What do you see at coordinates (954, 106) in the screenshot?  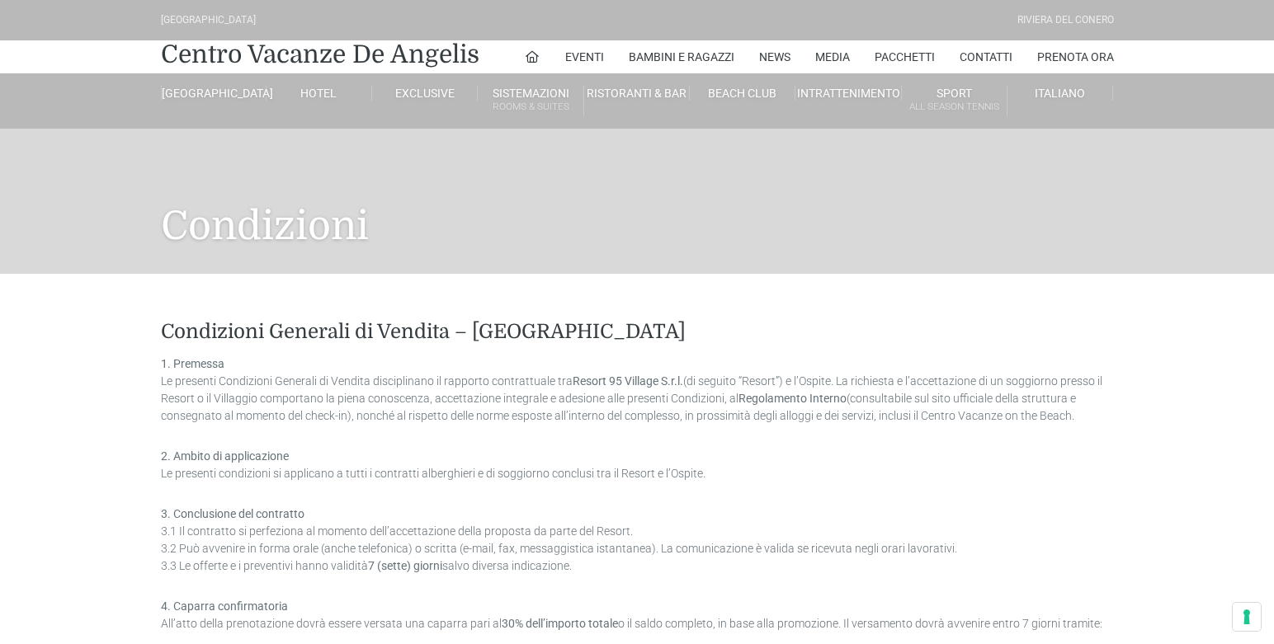 I see `small: All Season Tennis` at bounding box center [954, 106].